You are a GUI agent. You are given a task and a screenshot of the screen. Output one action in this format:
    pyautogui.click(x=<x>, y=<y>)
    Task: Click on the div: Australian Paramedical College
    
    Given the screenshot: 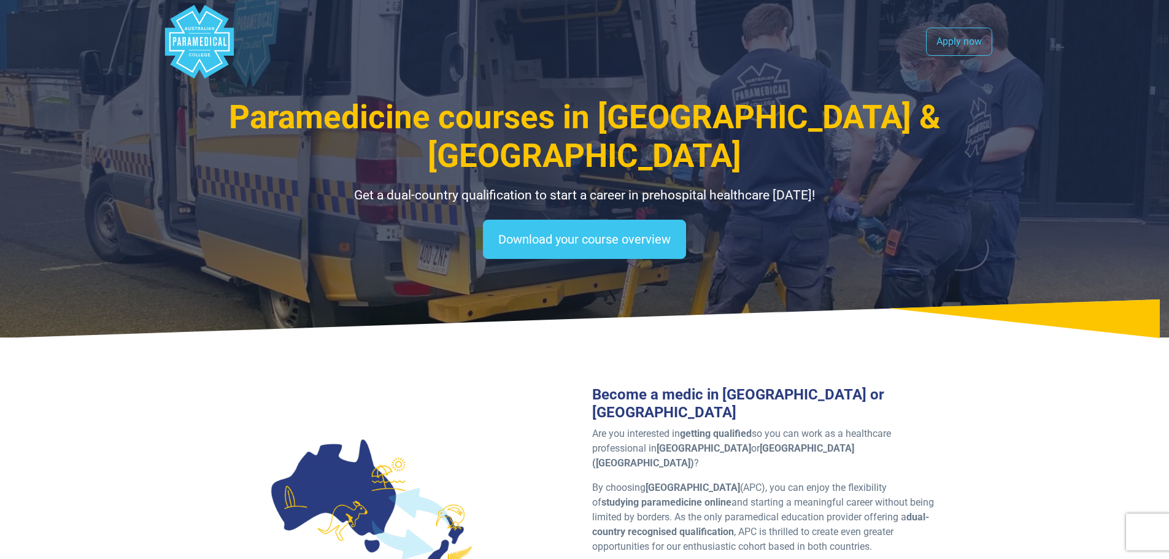 What is the action you would take?
    pyautogui.click(x=199, y=42)
    